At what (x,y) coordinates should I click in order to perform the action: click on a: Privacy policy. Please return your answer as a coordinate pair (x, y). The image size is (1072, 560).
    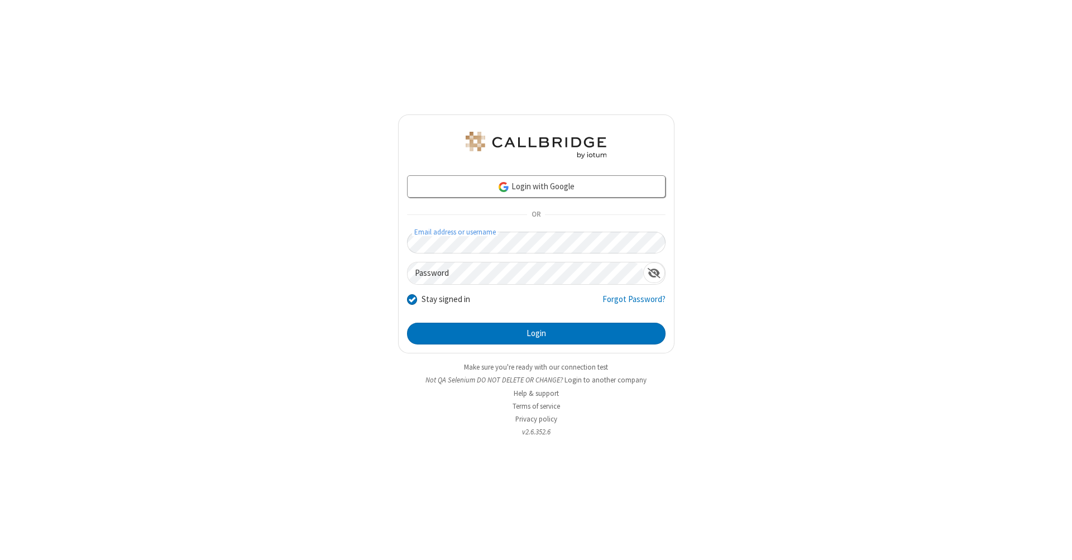
    Looking at the image, I should click on (536, 419).